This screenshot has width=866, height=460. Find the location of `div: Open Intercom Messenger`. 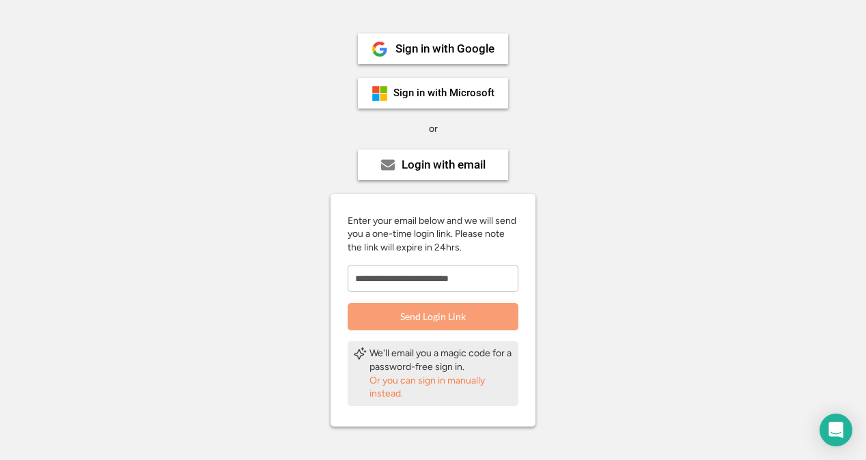

div: Open Intercom Messenger is located at coordinates (836, 430).